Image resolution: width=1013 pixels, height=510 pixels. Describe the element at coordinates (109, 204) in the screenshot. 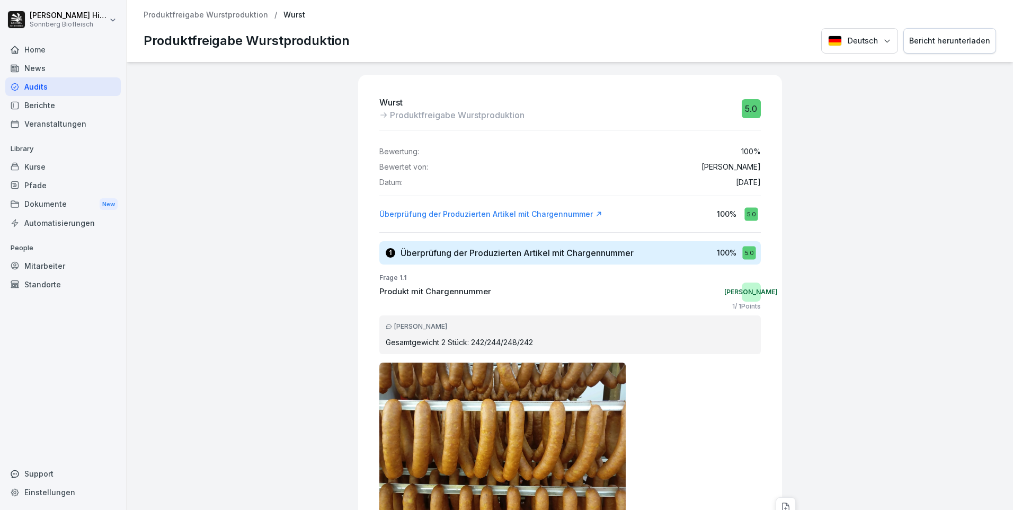

I see `div: New` at that location.